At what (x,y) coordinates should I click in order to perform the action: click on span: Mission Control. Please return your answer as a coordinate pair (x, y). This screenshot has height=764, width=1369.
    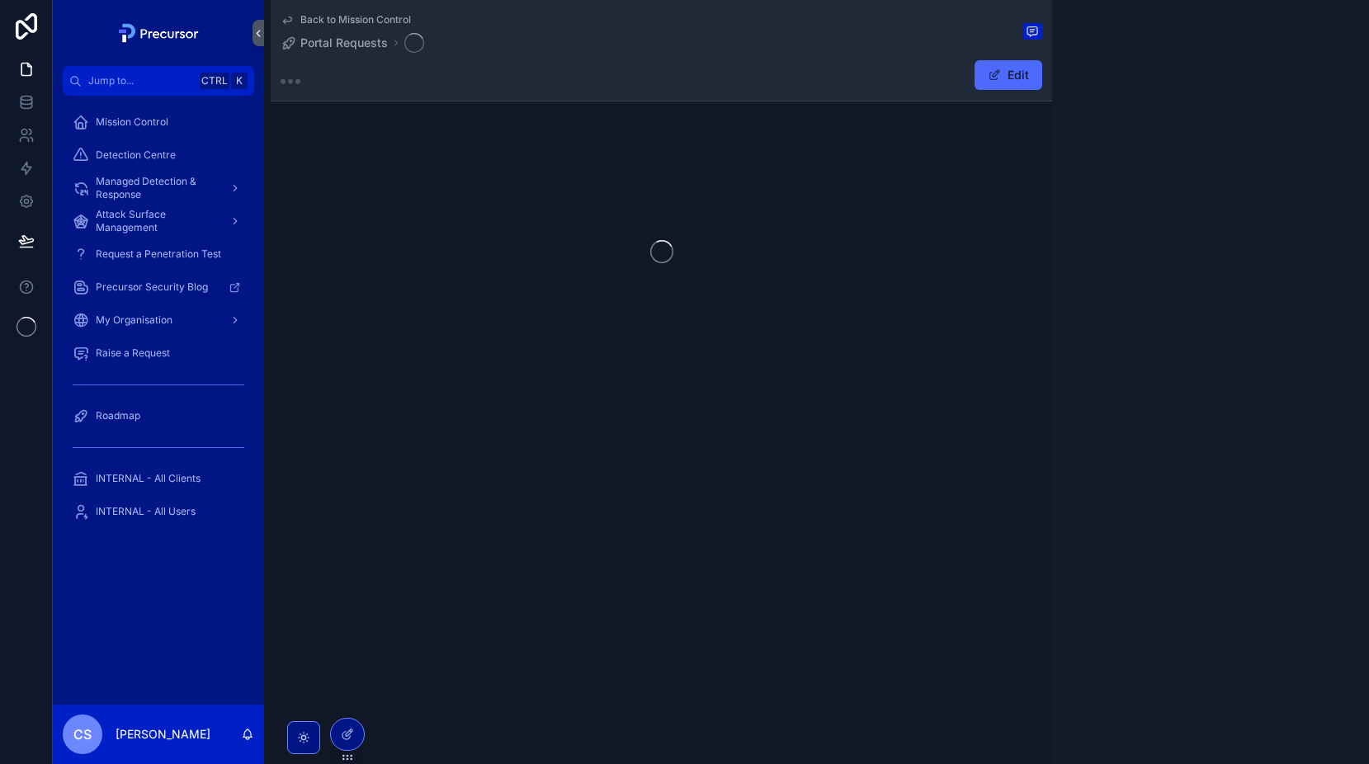
    Looking at the image, I should click on (132, 122).